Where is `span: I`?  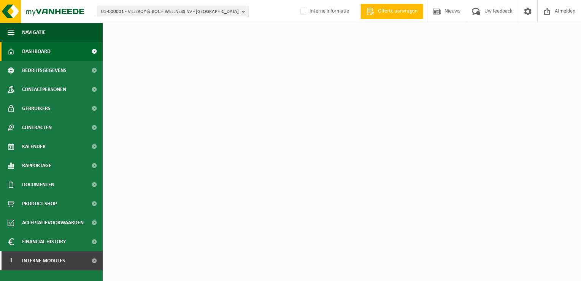
span: I is located at coordinates (11, 260).